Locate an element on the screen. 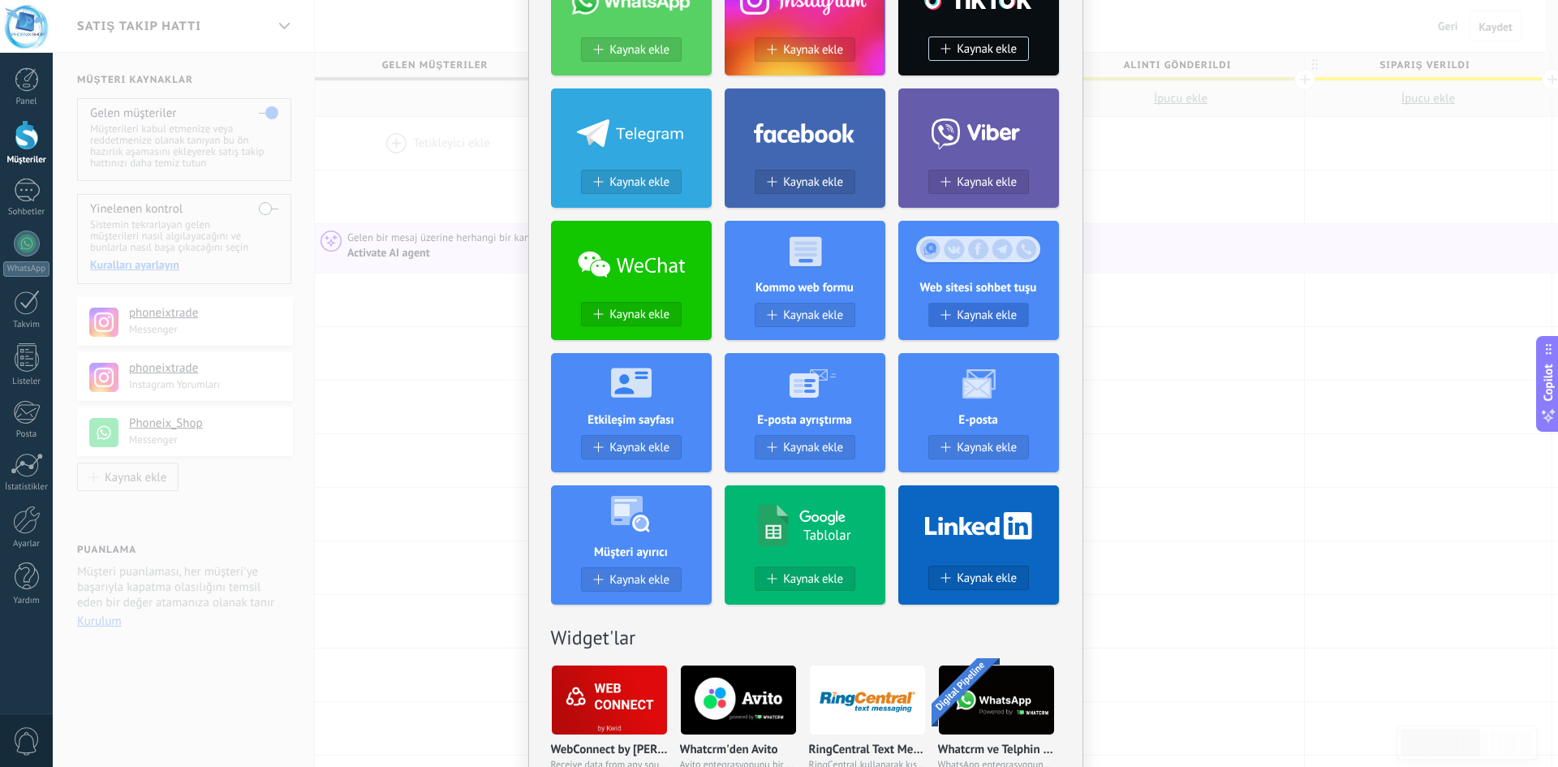 This screenshot has width=1558, height=767. h2: Widget'lar is located at coordinates (806, 637).